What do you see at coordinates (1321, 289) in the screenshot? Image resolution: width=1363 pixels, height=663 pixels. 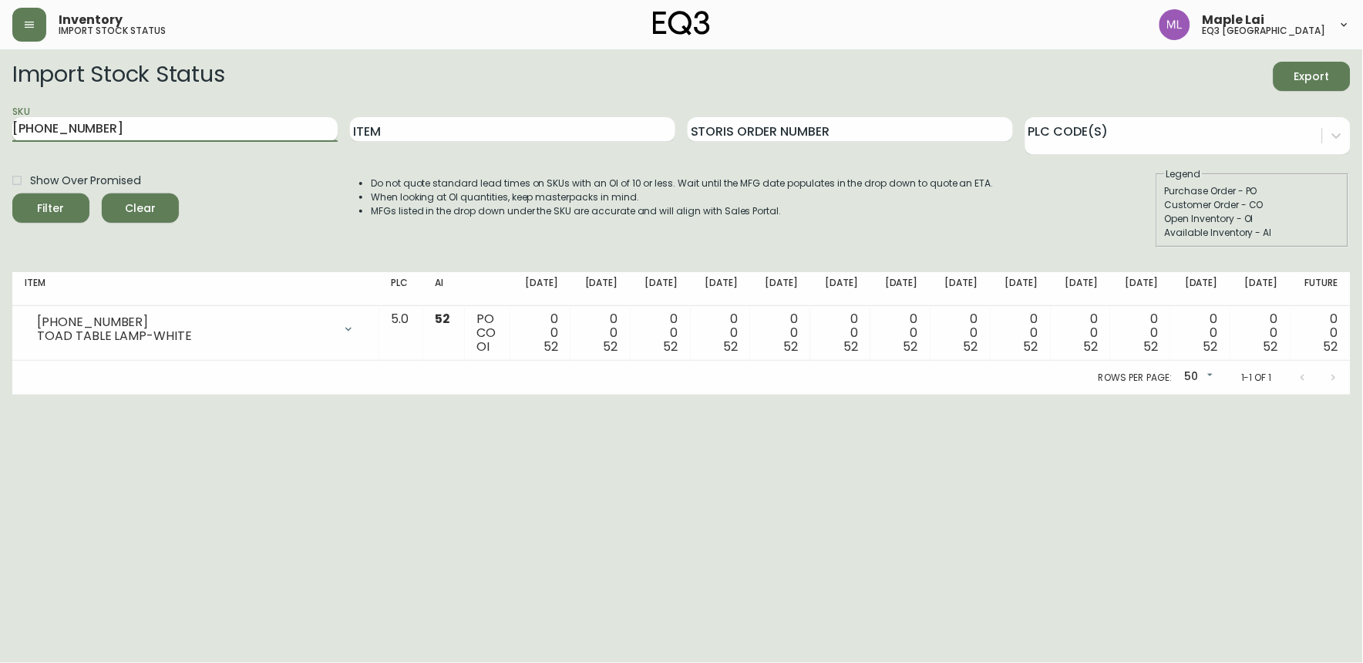 I see `th: Future` at bounding box center [1321, 289].